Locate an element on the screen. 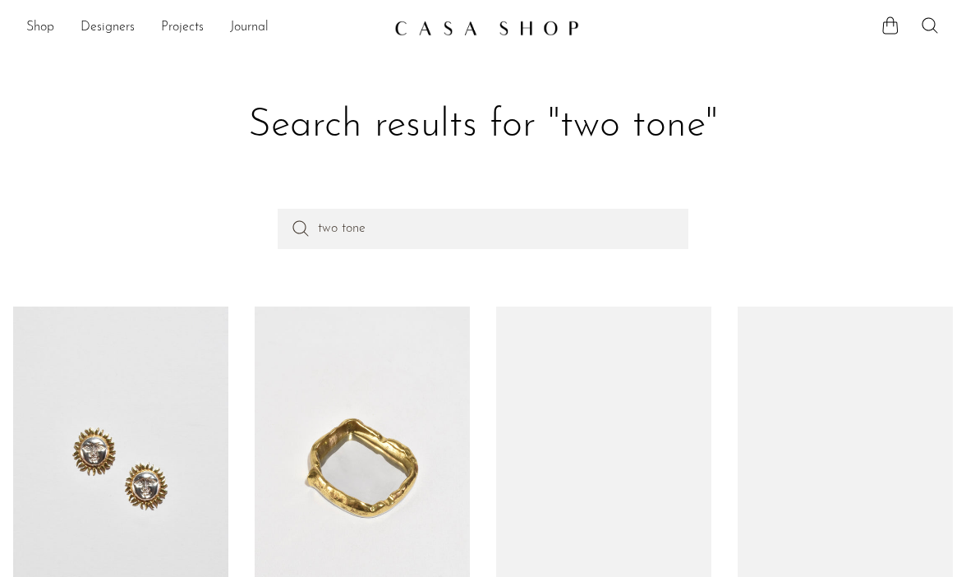  ul: NEW HEADER MENU is located at coordinates (204, 28).